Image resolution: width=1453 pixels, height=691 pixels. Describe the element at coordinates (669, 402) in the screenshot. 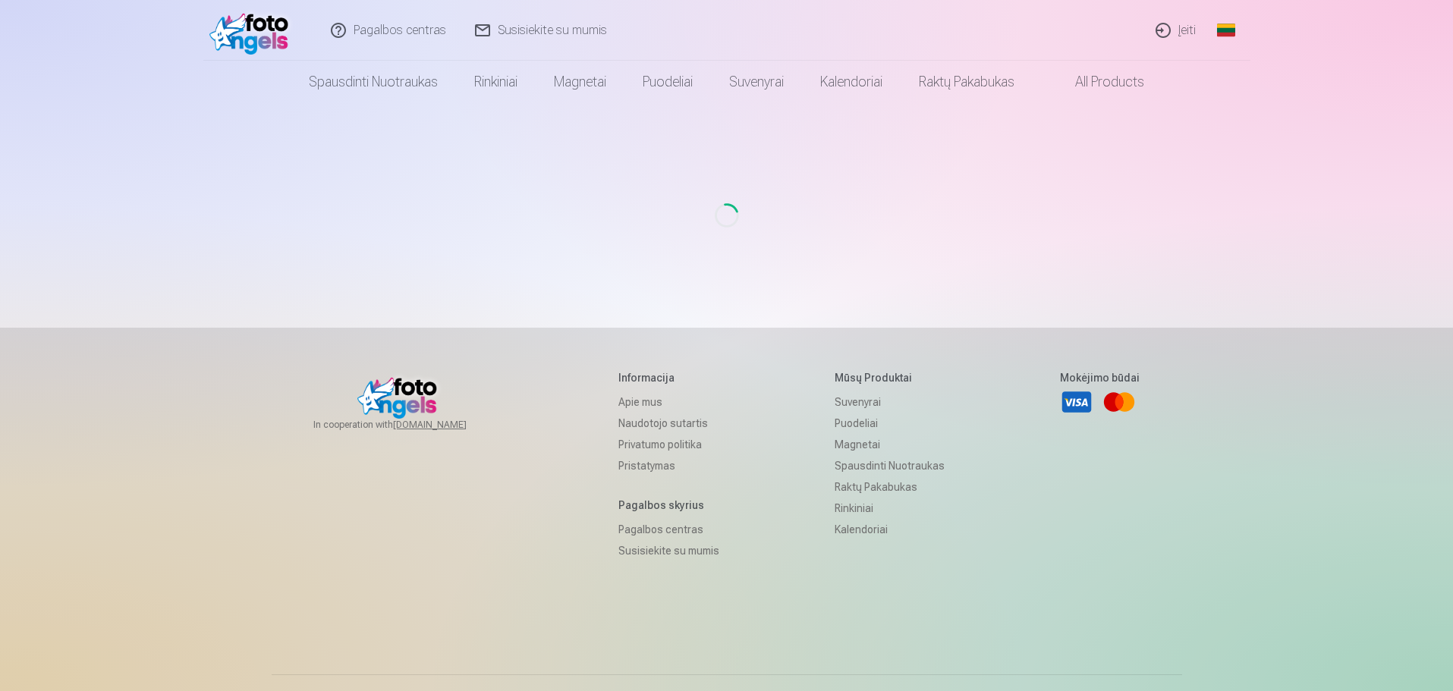

I see `a: Apie mus` at that location.